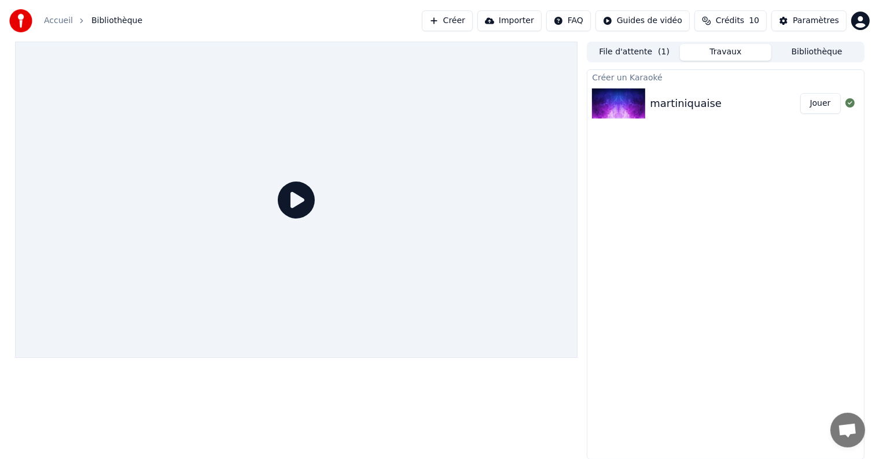 The width and height of the screenshot is (879, 459). I want to click on nav: breadcrumb, so click(93, 21).